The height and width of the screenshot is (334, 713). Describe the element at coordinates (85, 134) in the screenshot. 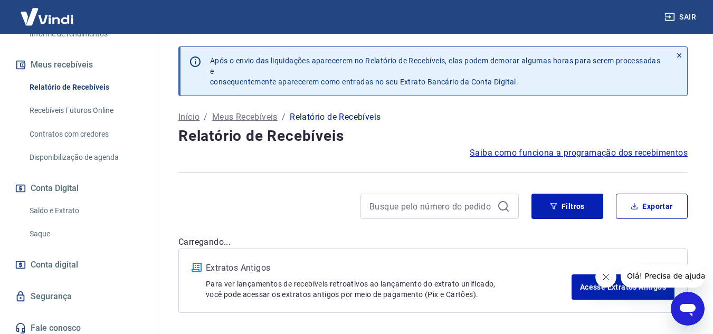

I see `a: Contratos com credores` at that location.